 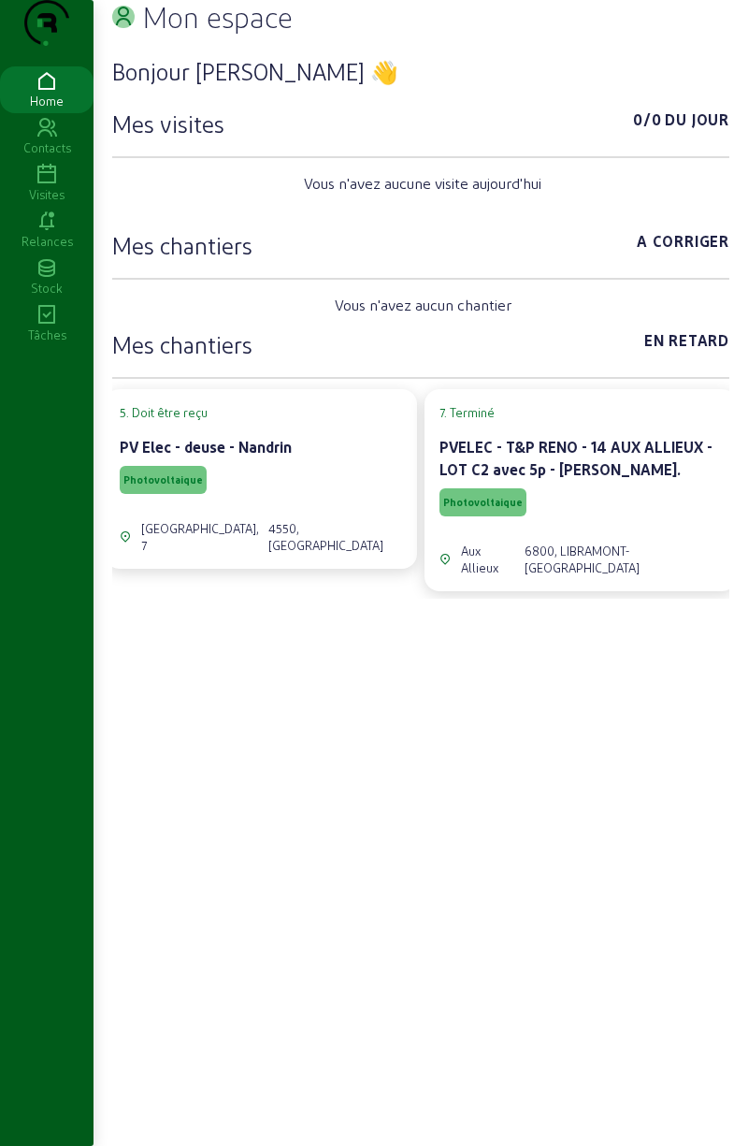 What do you see at coordinates (683, 245) in the screenshot?
I see `span: A corriger` at bounding box center [683, 245].